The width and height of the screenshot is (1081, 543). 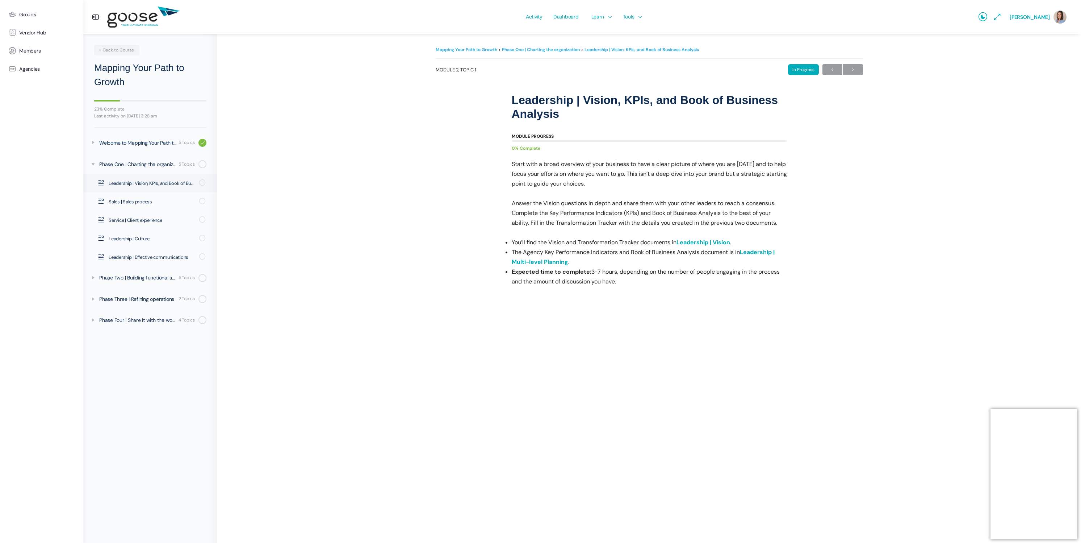 What do you see at coordinates (649, 257) in the screenshot?
I see `li: The Agency Key Performance Indicators and Book of Business Analysis document is in .` at bounding box center [649, 257].